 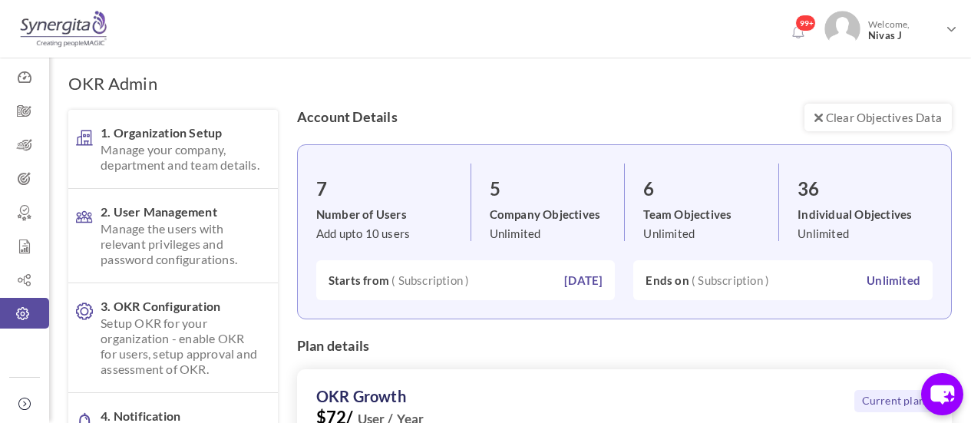 I want to click on span: 3. OKR Configuration, so click(x=181, y=338).